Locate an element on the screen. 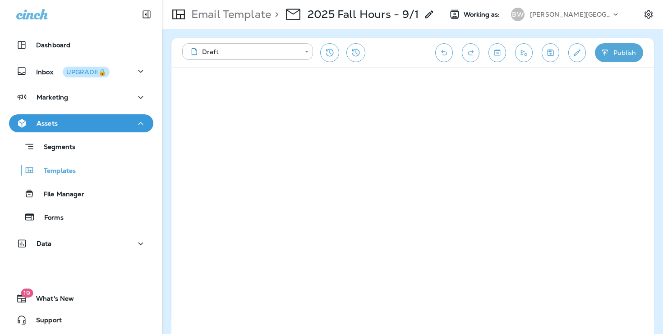  button: Data is located at coordinates (81, 244).